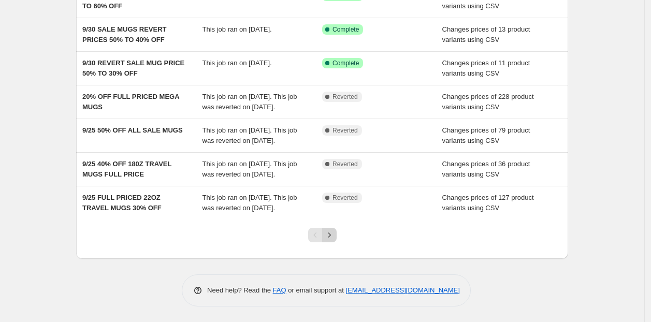 This screenshot has width=651, height=322. Describe the element at coordinates (487, 68) in the screenshot. I see `span: Changes prices of 11 product variants using CSV` at that location.